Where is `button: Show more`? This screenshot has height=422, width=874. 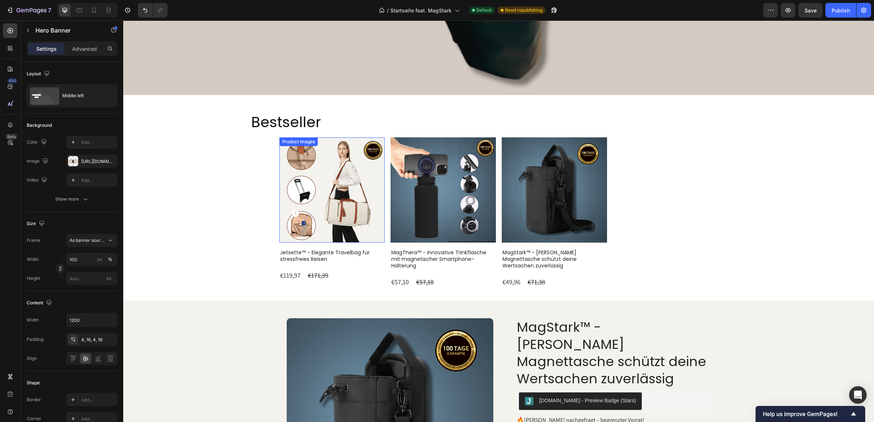 button: Show more is located at coordinates (72, 199).